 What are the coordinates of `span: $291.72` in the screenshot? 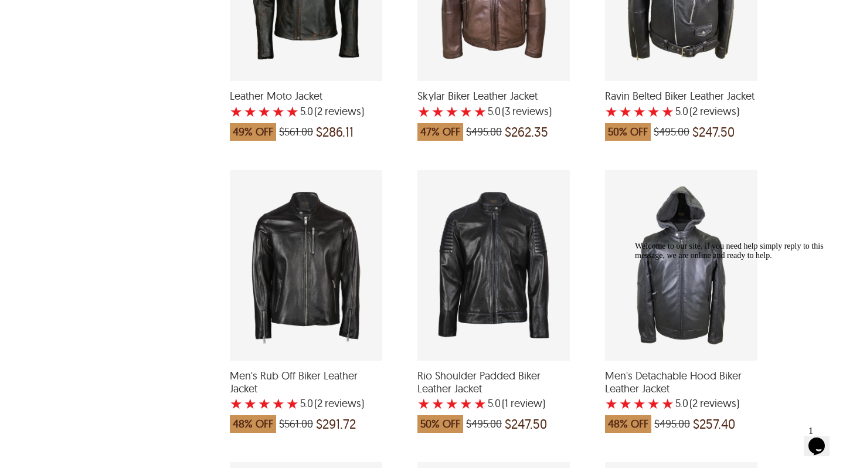 It's located at (336, 424).